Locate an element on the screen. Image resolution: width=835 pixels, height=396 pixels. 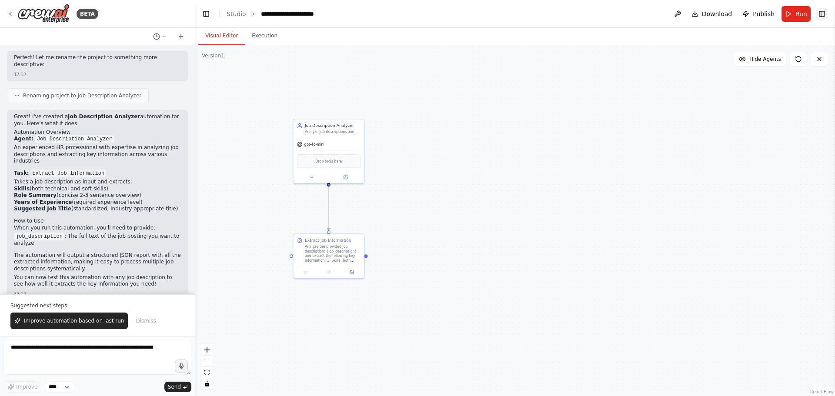
button: Hide Agents is located at coordinates (760, 59).